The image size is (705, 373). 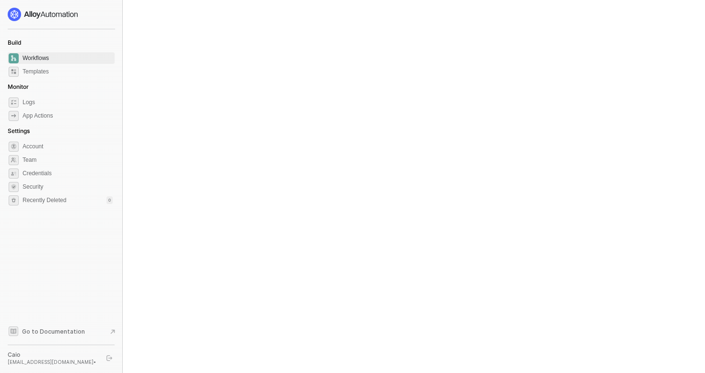 What do you see at coordinates (37, 116) in the screenshot?
I see `div: App Actions` at bounding box center [37, 116].